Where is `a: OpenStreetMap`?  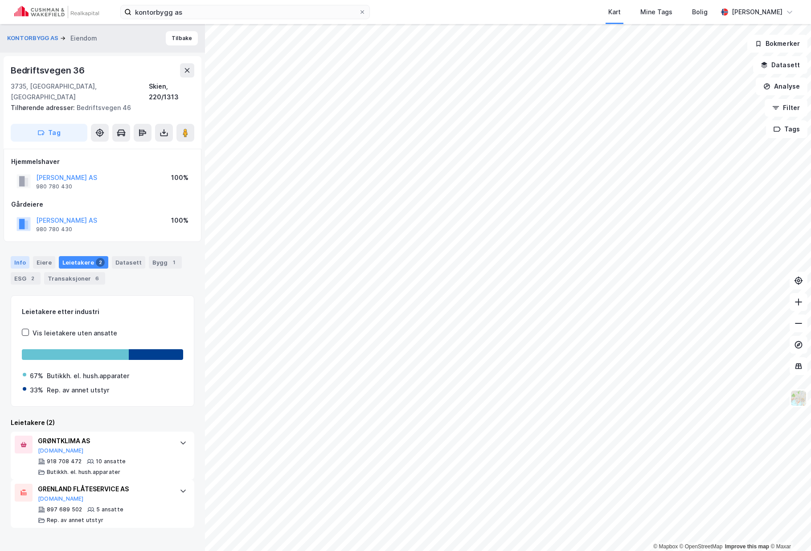
a: OpenStreetMap is located at coordinates (701, 547).